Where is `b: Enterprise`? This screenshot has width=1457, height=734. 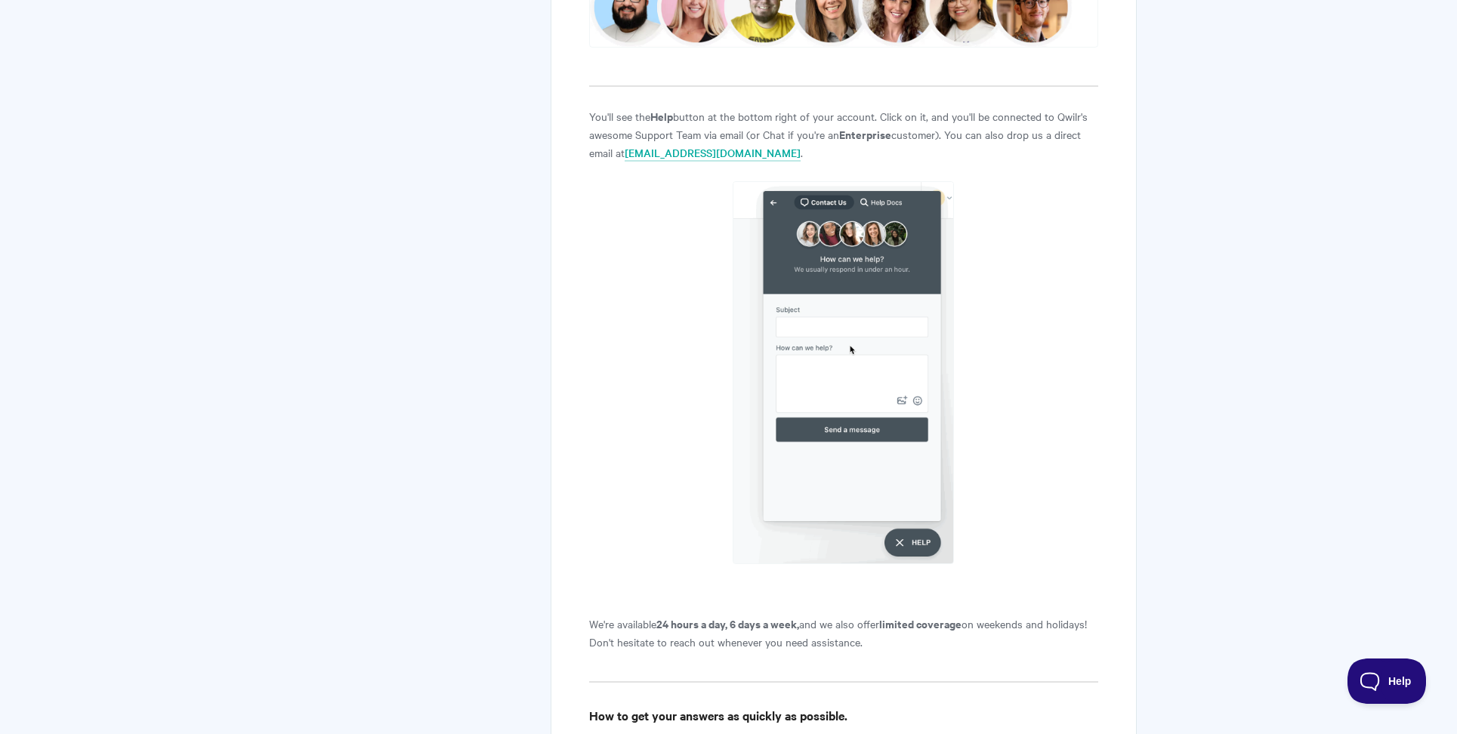
b: Enterprise is located at coordinates (865, 134).